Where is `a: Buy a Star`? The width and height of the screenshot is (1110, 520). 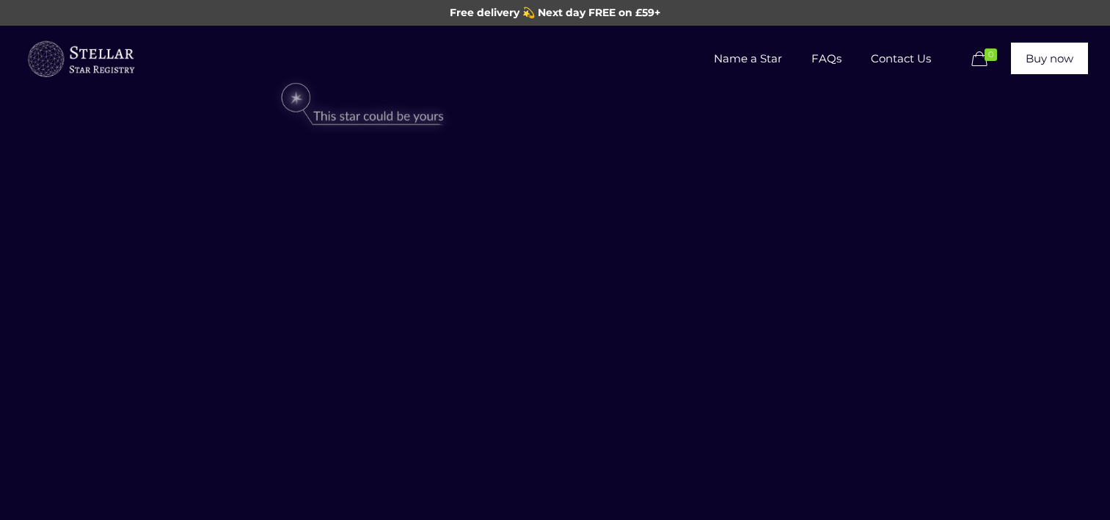 a: Buy a Star is located at coordinates (81, 59).